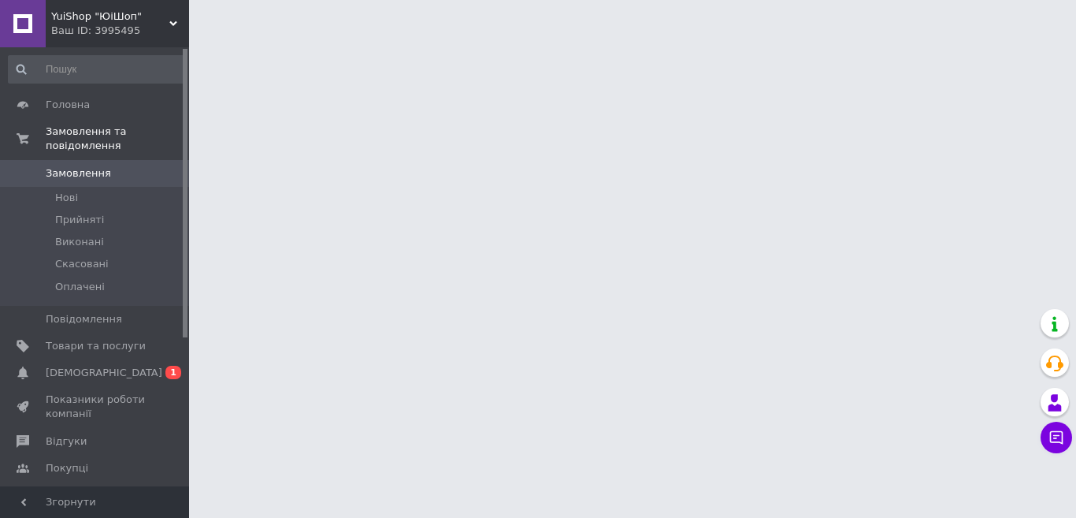  Describe the element at coordinates (80, 287) in the screenshot. I see `span: Оплачені` at that location.